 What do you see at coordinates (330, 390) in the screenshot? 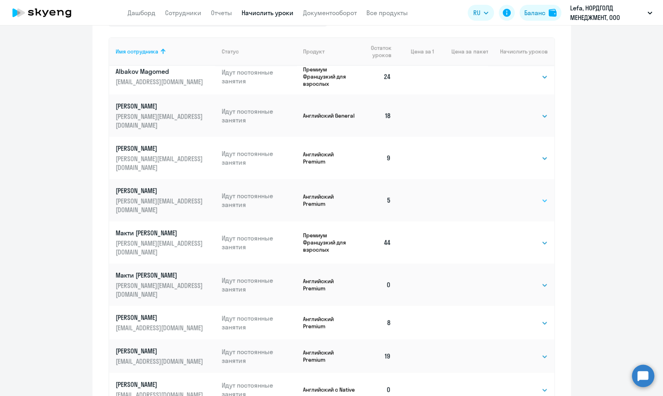
I see `p: Английский с Native` at bounding box center [330, 390].